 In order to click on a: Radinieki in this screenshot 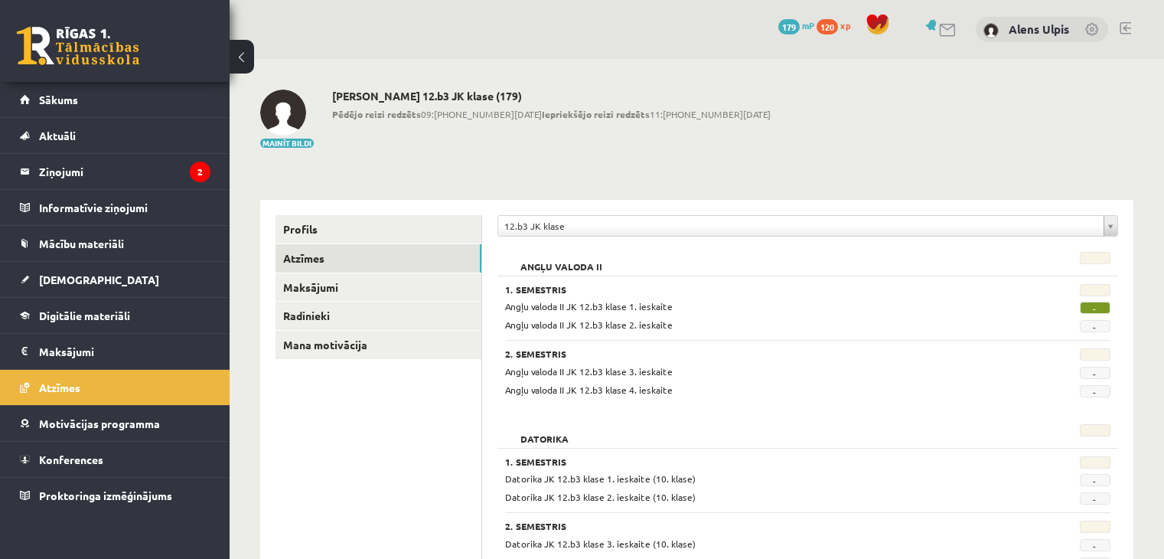, I will do `click(378, 315)`.